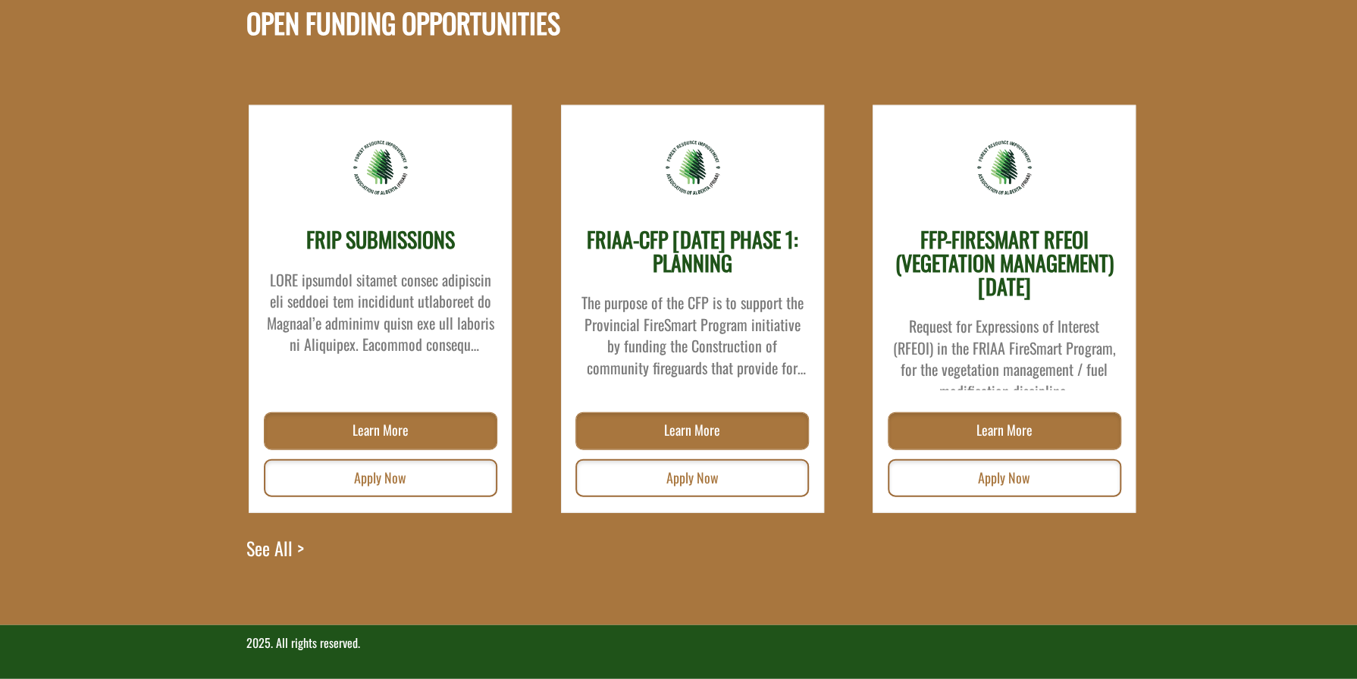 This screenshot has height=679, width=1357. What do you see at coordinates (679, 643) in the screenshot?
I see `p: 2025` at bounding box center [679, 643].